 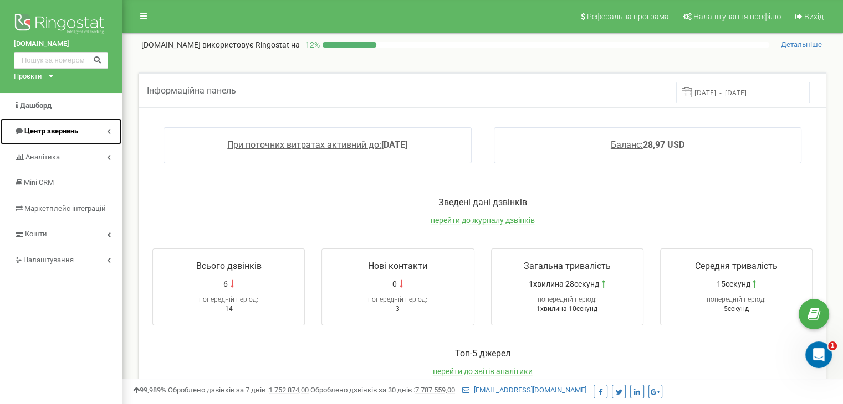 I want to click on span: перейти до звітів аналітики, so click(x=483, y=372).